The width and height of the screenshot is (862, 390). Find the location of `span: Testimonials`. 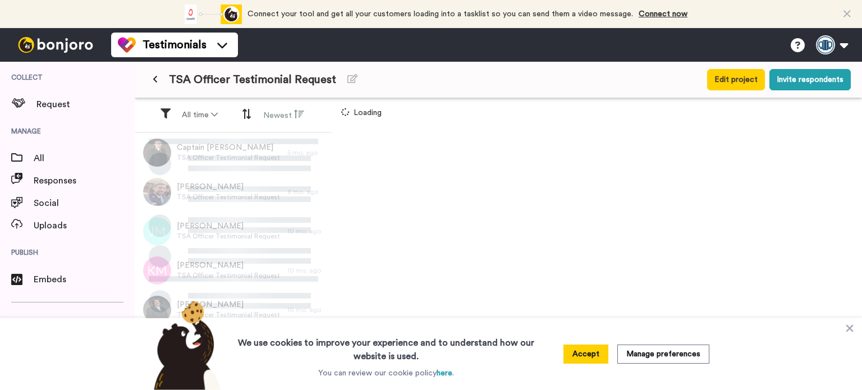

span: Testimonials is located at coordinates (175, 45).